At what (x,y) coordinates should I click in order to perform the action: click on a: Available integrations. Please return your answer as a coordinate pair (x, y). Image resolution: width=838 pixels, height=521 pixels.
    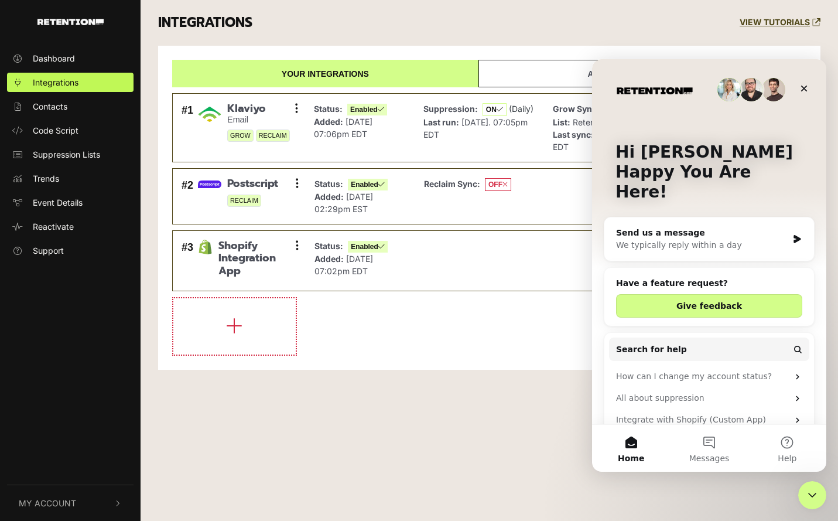
    Looking at the image, I should click on (642, 73).